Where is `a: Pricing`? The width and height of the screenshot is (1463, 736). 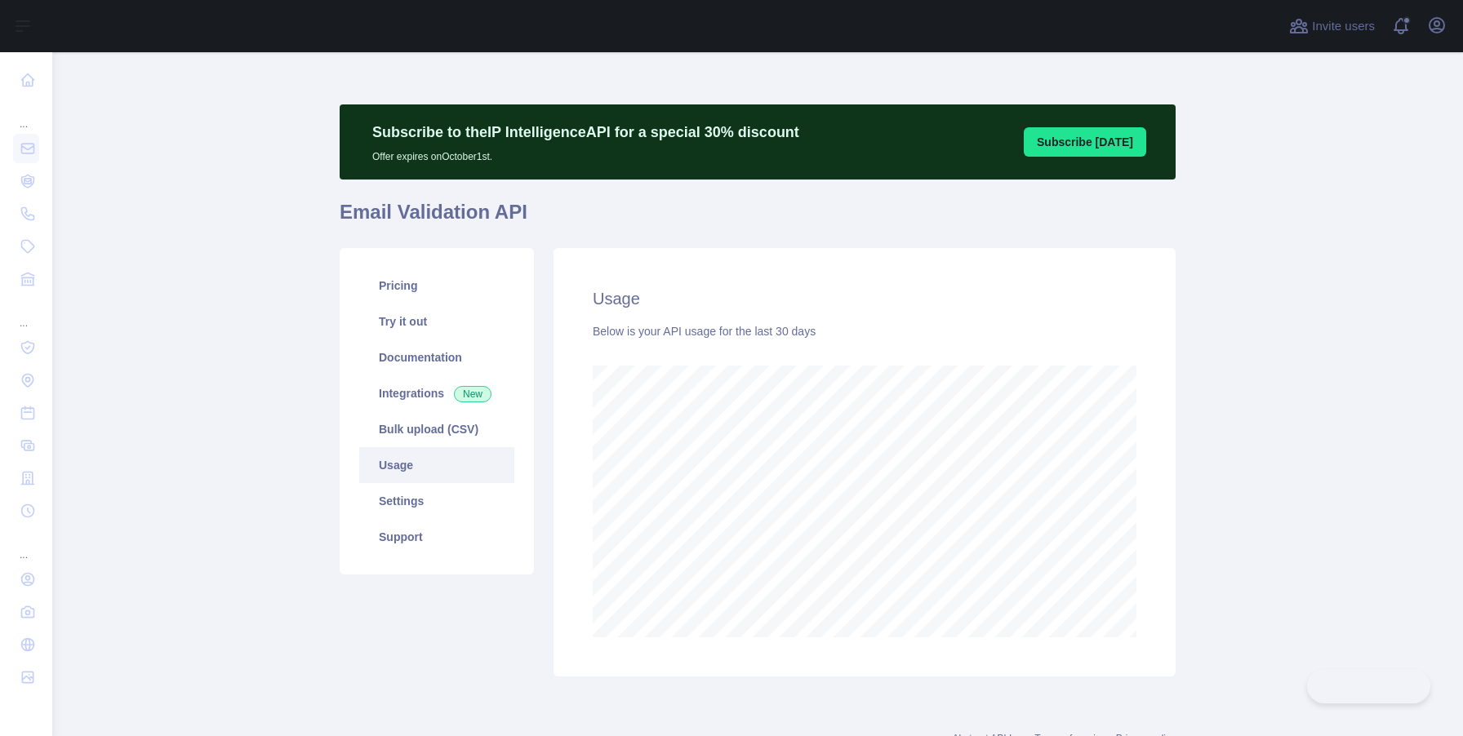
a: Pricing is located at coordinates (437, 286).